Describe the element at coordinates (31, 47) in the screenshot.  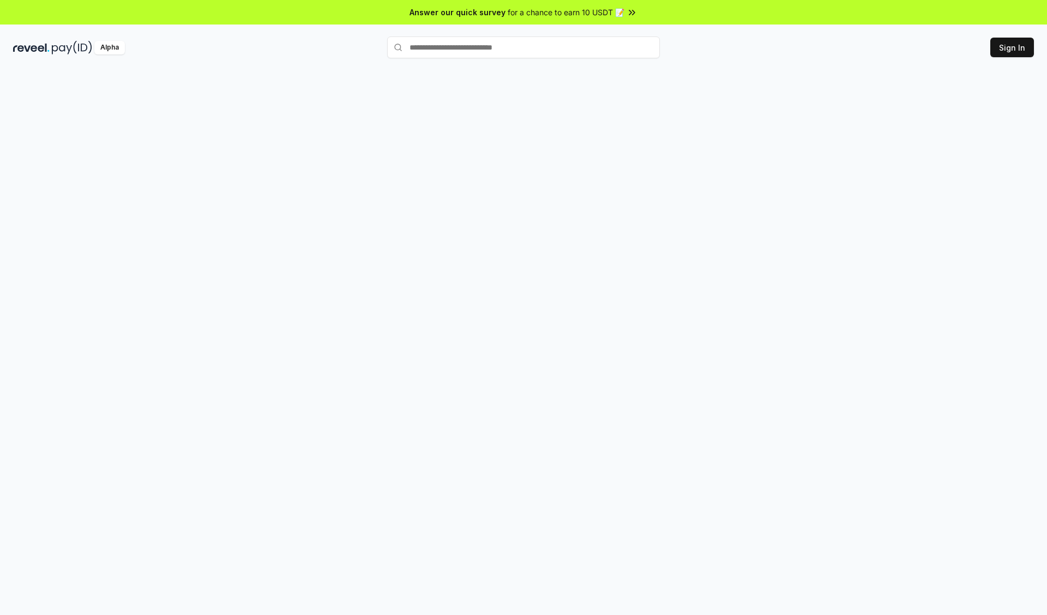
I see `img: reveel_dark` at that location.